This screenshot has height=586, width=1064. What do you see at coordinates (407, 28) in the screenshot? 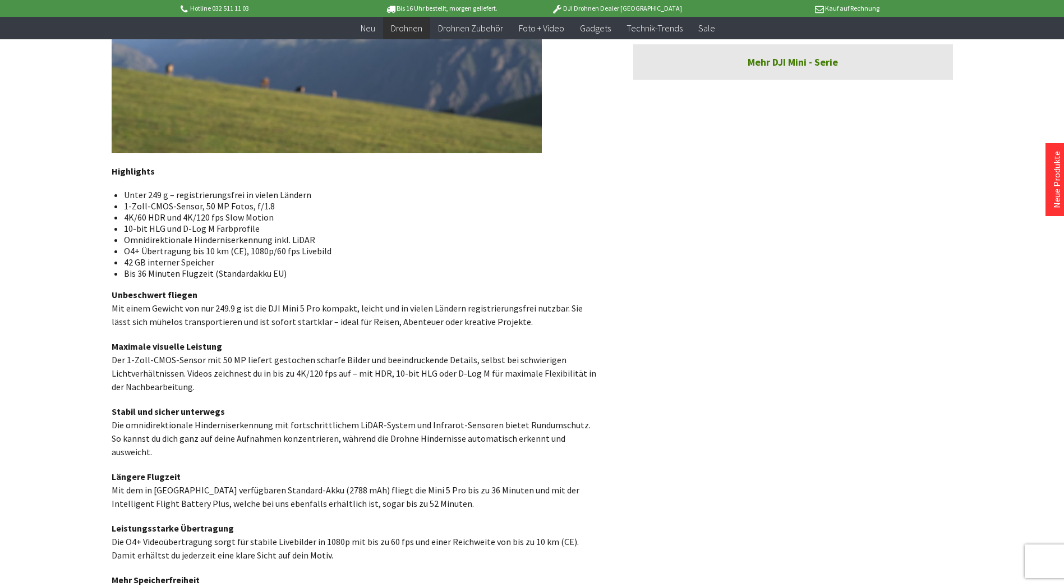
I see `span: Drohnen` at bounding box center [407, 28].